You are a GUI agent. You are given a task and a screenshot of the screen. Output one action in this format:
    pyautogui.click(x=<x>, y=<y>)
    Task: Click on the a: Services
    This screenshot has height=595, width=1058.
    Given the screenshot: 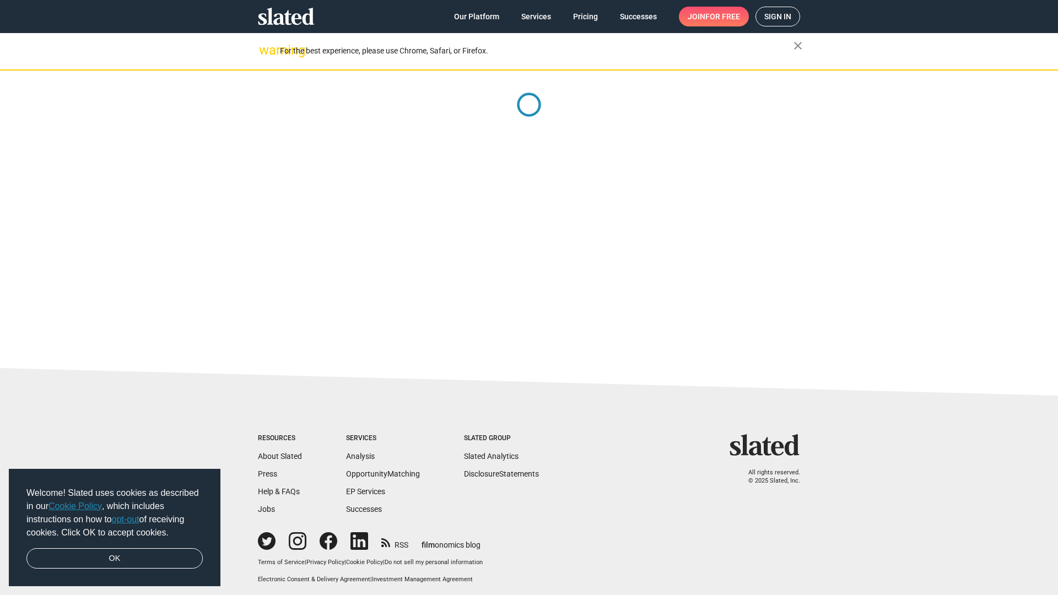 What is the action you would take?
    pyautogui.click(x=536, y=17)
    